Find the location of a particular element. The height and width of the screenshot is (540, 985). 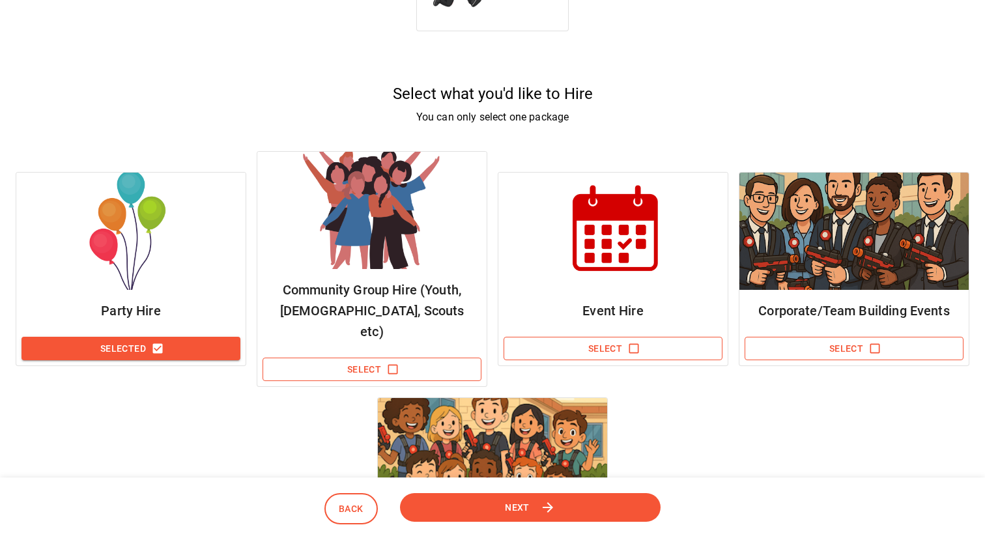

span: Back is located at coordinates (351, 509).